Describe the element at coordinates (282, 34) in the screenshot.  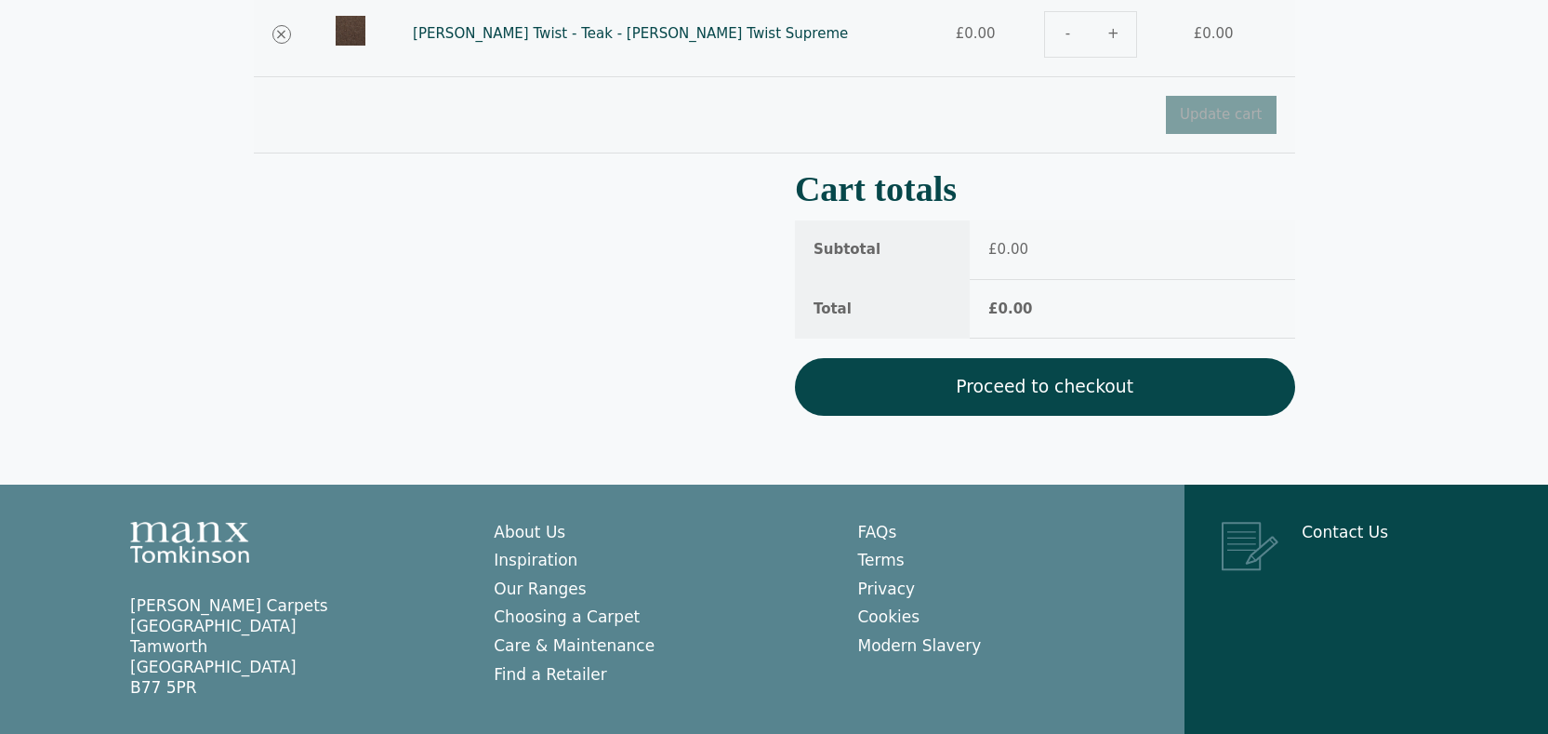
I see `a: Remove Tomkinson Twist - Teak - Tomkinson Twist Supreme from cart` at that location.